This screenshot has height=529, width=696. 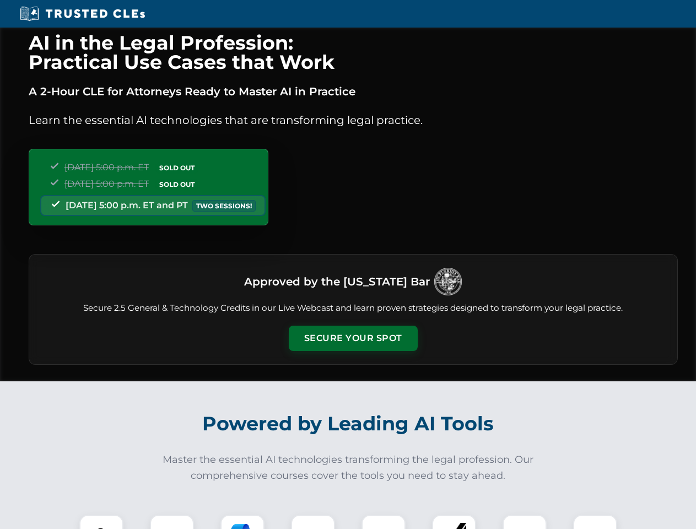 I want to click on h2: Powered by Leading AI Tools, so click(x=348, y=424).